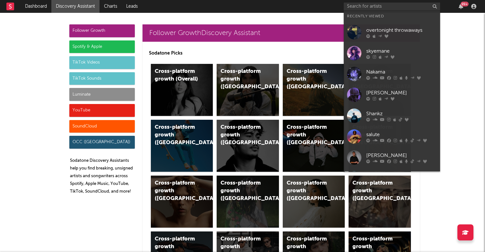 Image resolution: width=485 pixels, height=252 pixels. Describe the element at coordinates (464, 4) in the screenshot. I see `div: 99 +` at that location.